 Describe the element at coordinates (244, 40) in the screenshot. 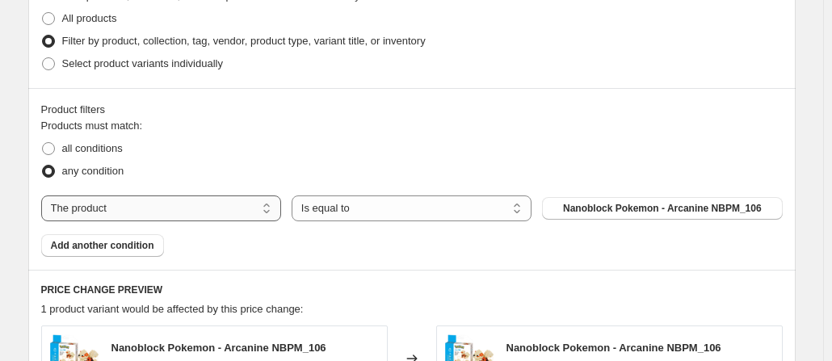

I see `span: Filter by product, collection, tag, vendor, product type, variant title, or inventory` at that location.